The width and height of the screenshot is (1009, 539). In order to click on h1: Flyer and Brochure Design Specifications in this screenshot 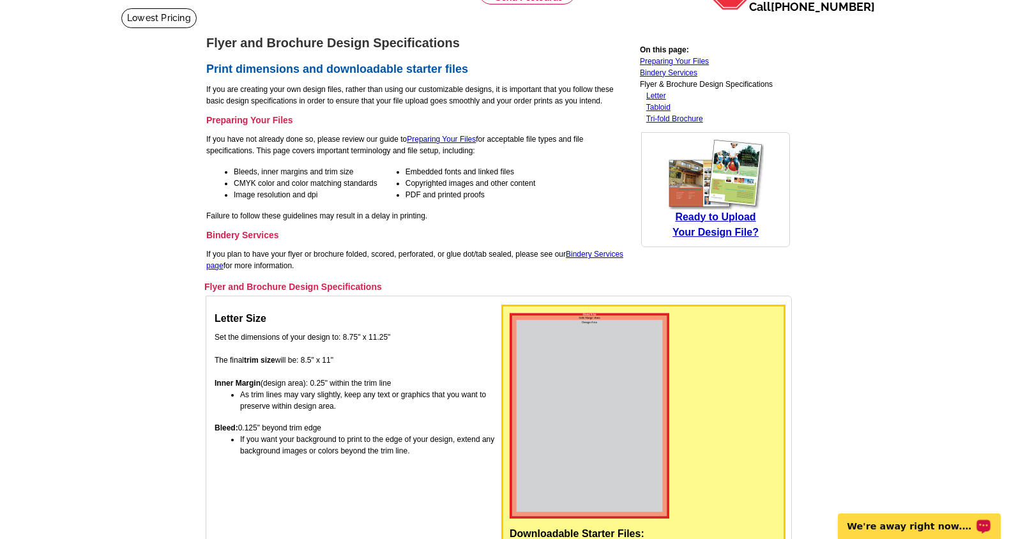, I will do `click(419, 43)`.